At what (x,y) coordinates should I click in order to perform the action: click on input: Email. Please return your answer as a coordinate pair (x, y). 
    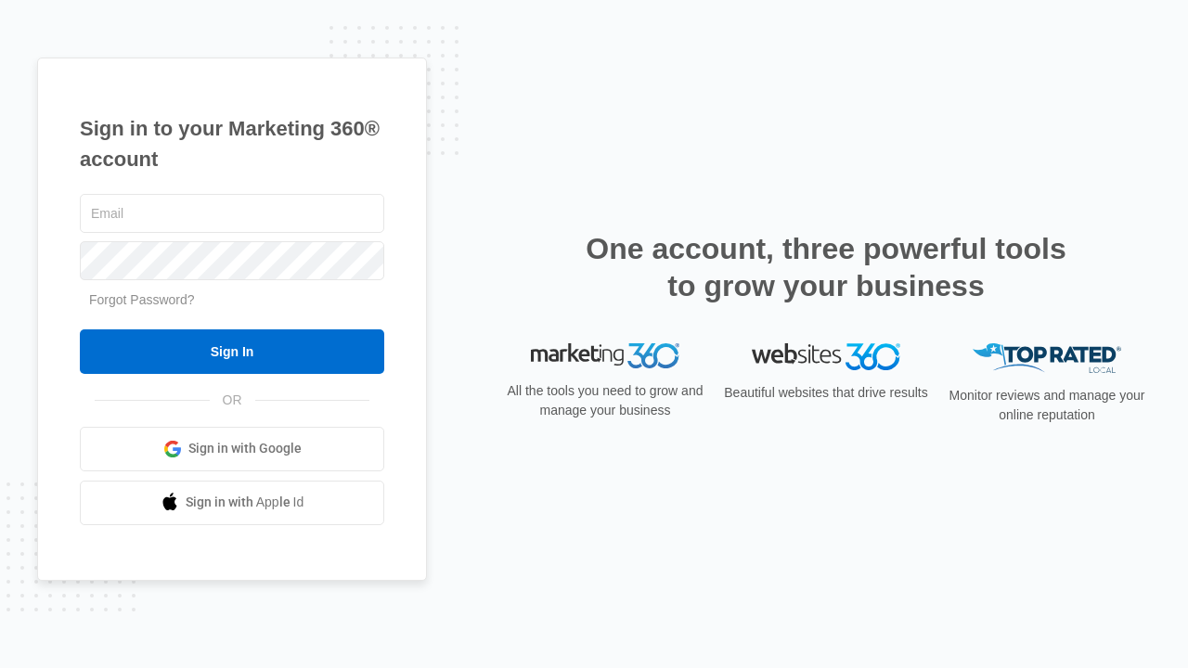
    Looking at the image, I should click on (232, 214).